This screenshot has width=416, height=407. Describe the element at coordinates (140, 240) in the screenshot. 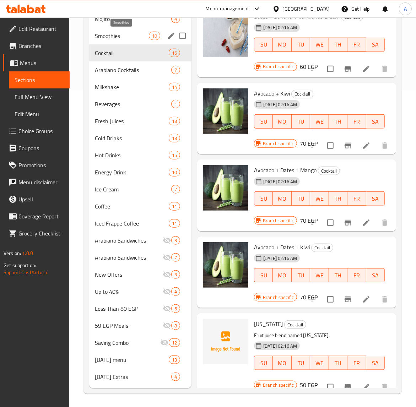

I see `div: Arabiano Sandwiches3` at that location.